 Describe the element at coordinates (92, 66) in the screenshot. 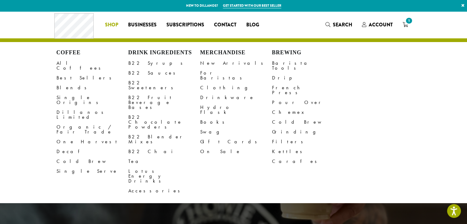

I see `a: All Coffees` at that location.